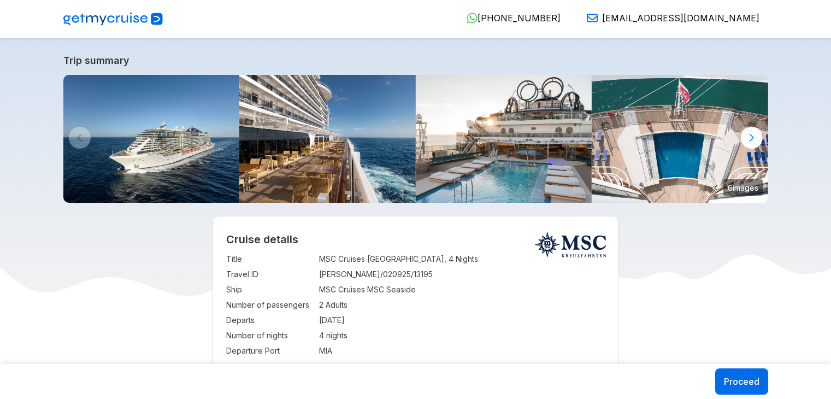 The width and height of the screenshot is (831, 399). I want to click on img: Email, so click(592, 18).